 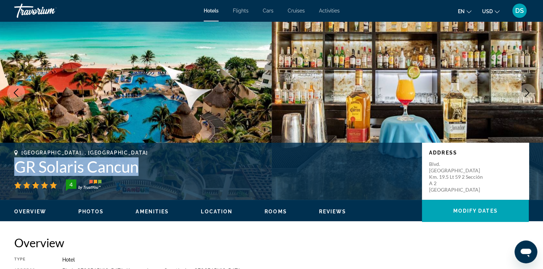 What do you see at coordinates (152, 211) in the screenshot?
I see `button: Amenities` at bounding box center [152, 211].